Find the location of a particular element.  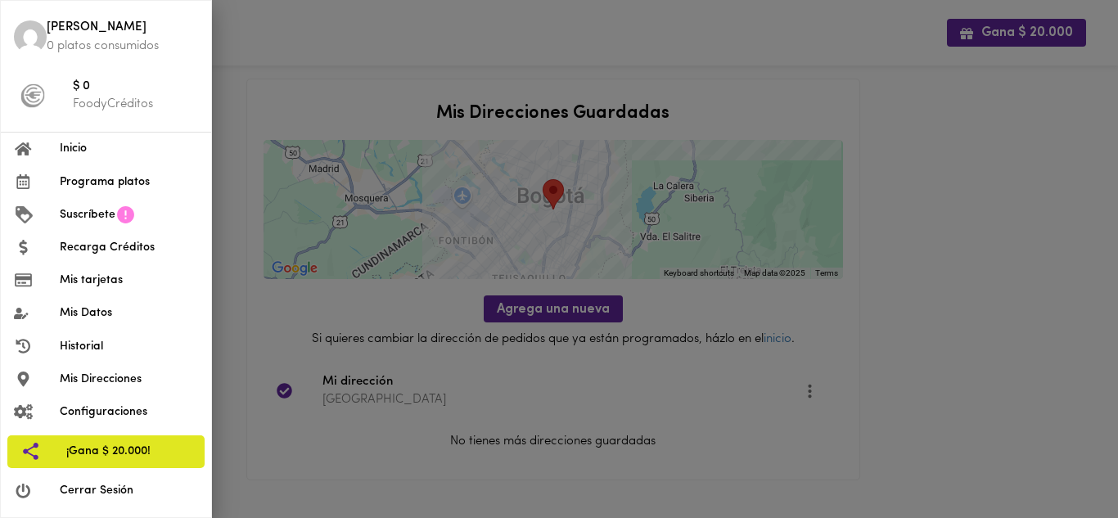

p: 0 platos consumidos is located at coordinates (122, 46).